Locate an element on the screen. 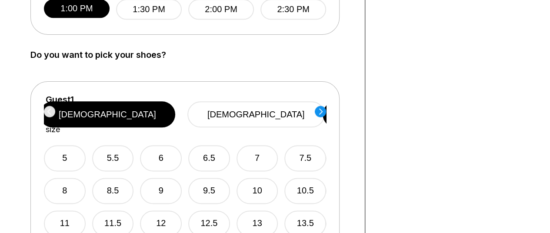  button: 7.5 is located at coordinates (305, 158).